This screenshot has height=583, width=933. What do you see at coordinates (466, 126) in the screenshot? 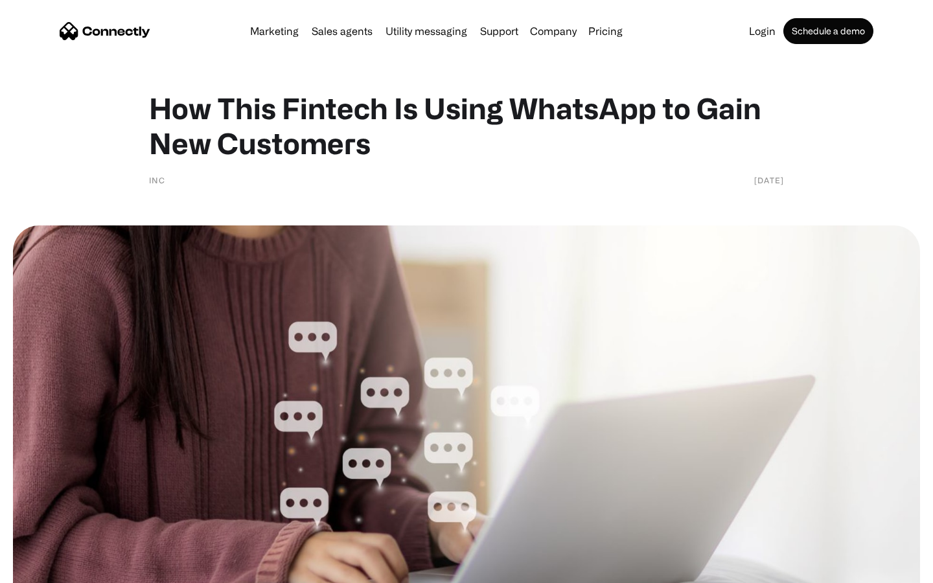
I see `h1: How This Fintech Is Using WhatsApp to Gain New Customers` at bounding box center [466, 126].